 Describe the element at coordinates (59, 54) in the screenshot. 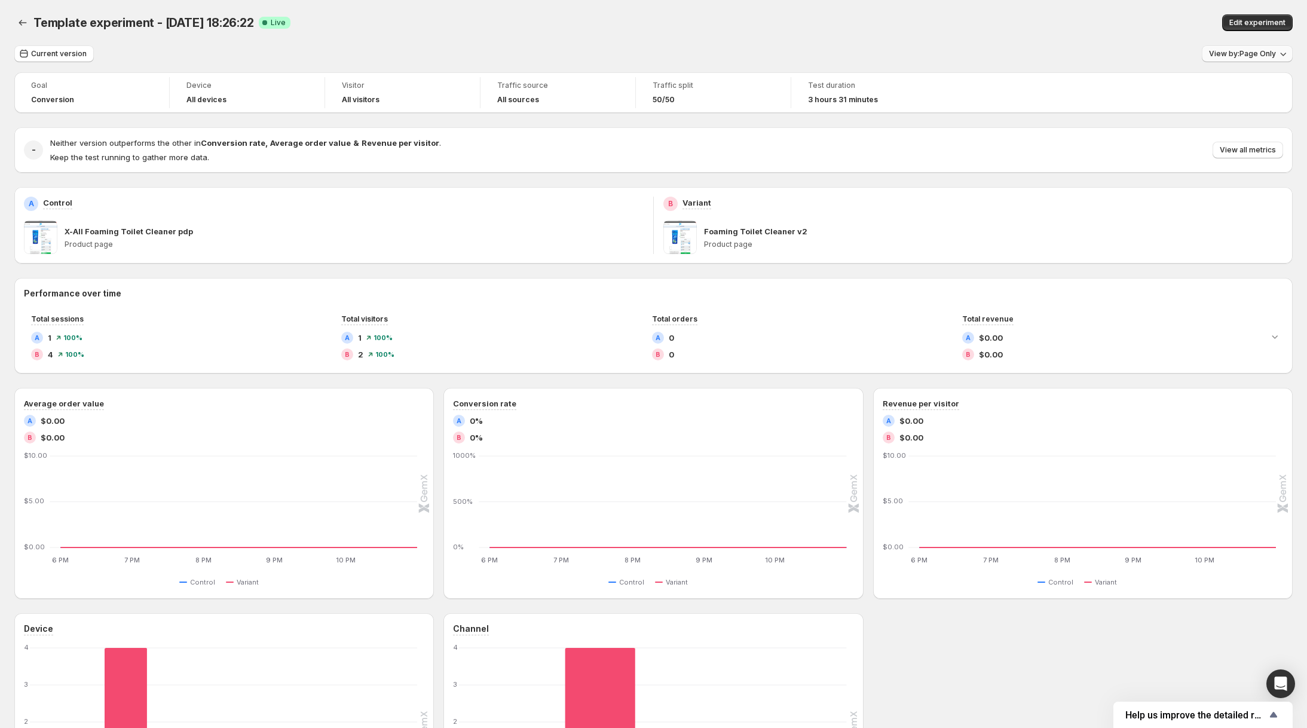

I see `span: Current version` at that location.